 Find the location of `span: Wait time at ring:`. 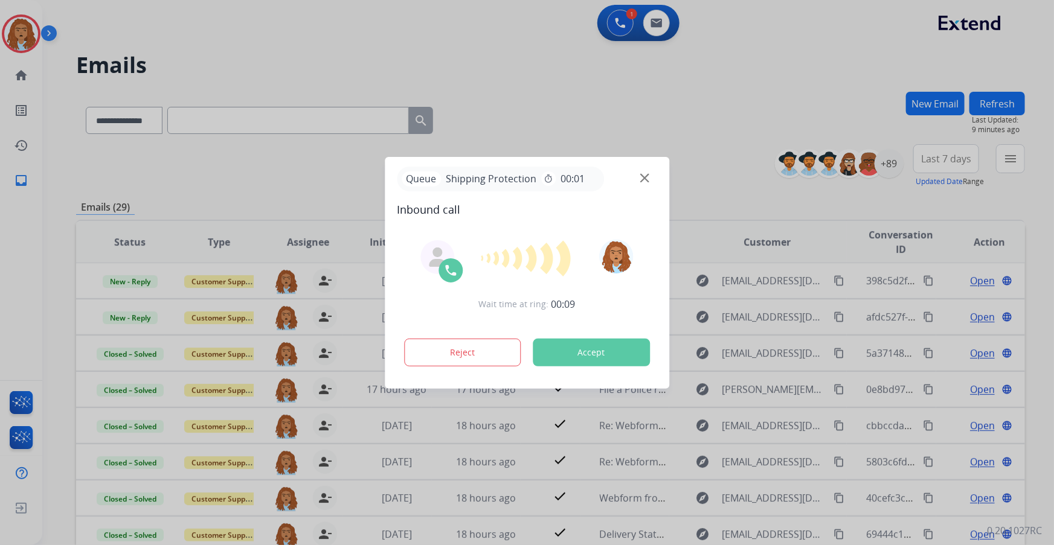

span: Wait time at ring: is located at coordinates (514, 304).